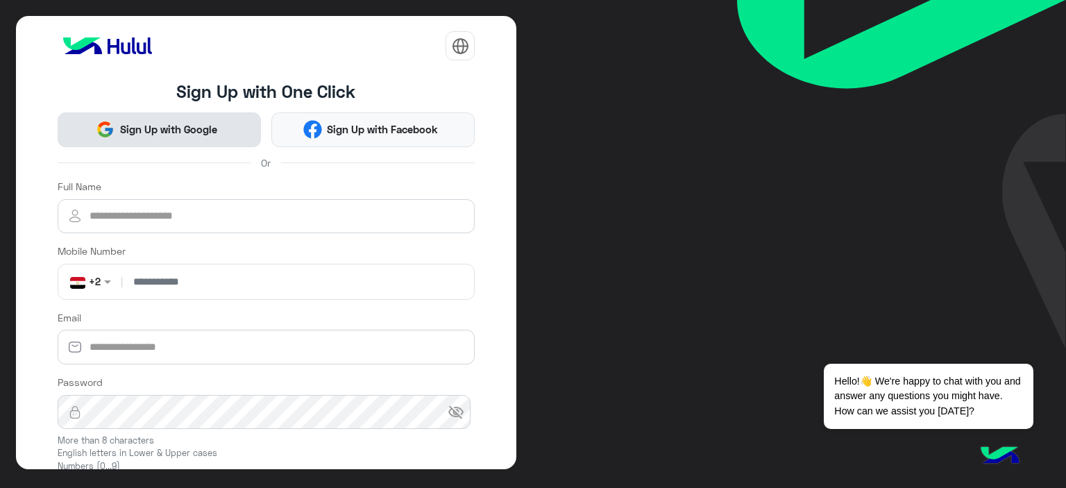 This screenshot has height=488, width=1066. I want to click on small: Numbers (0...9), so click(266, 466).